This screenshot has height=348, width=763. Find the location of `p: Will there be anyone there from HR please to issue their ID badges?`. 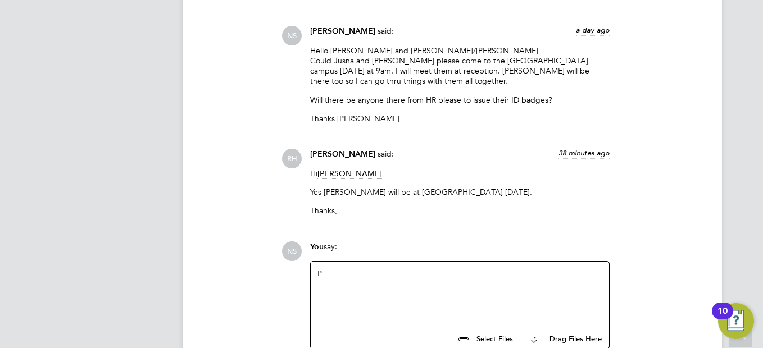

p: Will there be anyone there from HR please to issue their ID badges? is located at coordinates (460, 100).